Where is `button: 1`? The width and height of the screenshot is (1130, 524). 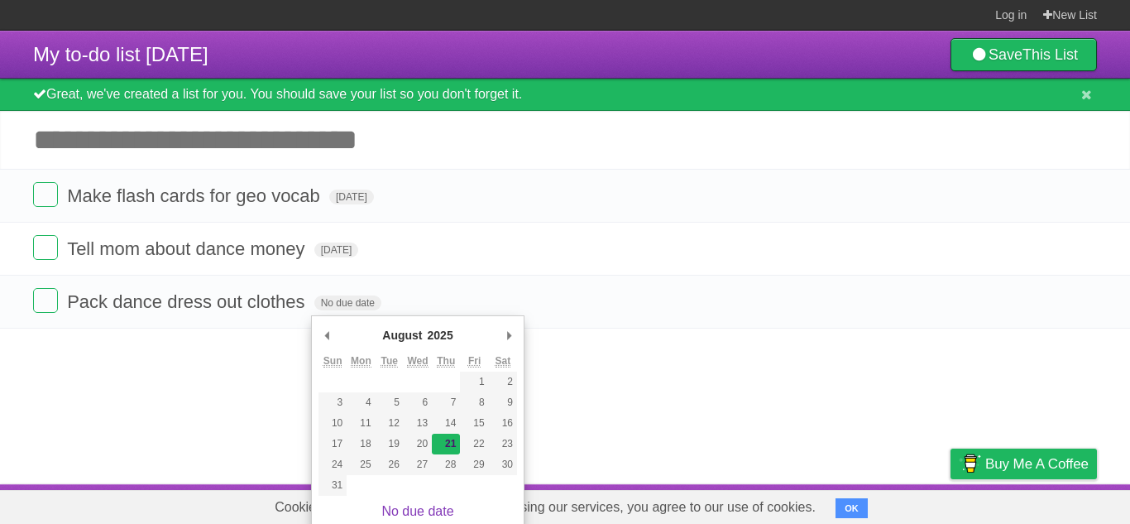 button: 1 is located at coordinates (474, 382).